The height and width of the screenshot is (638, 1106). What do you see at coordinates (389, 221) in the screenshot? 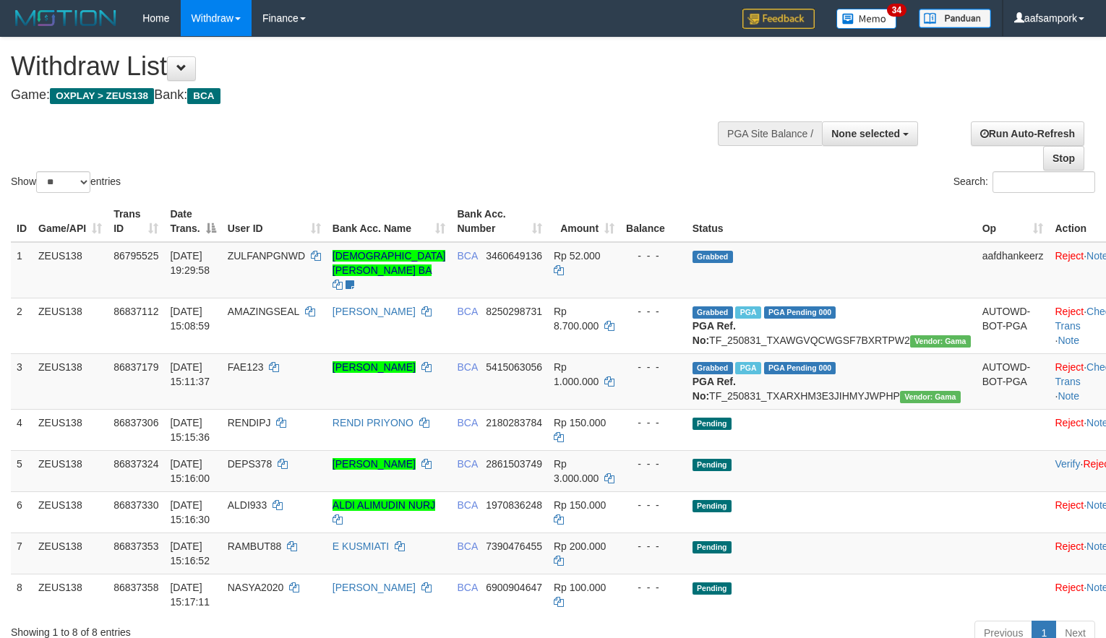
I see `th: Bank Acc. Name: activate to sort column ascending` at bounding box center [389, 221].